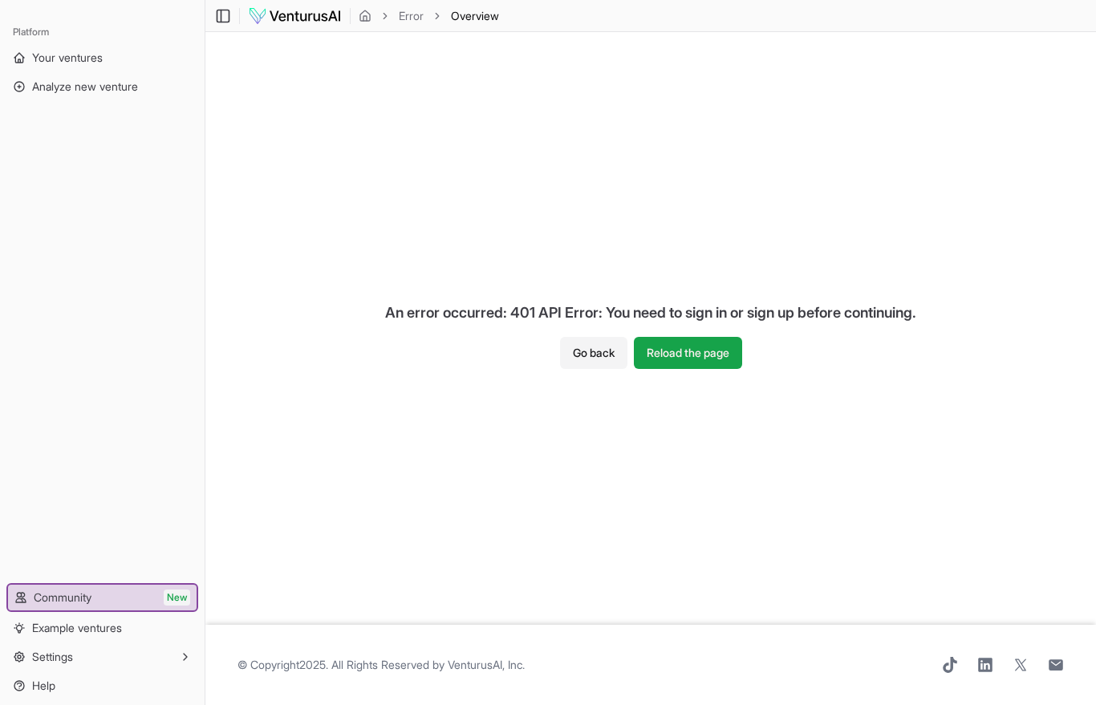 The width and height of the screenshot is (1096, 705). I want to click on a: Error, so click(411, 16).